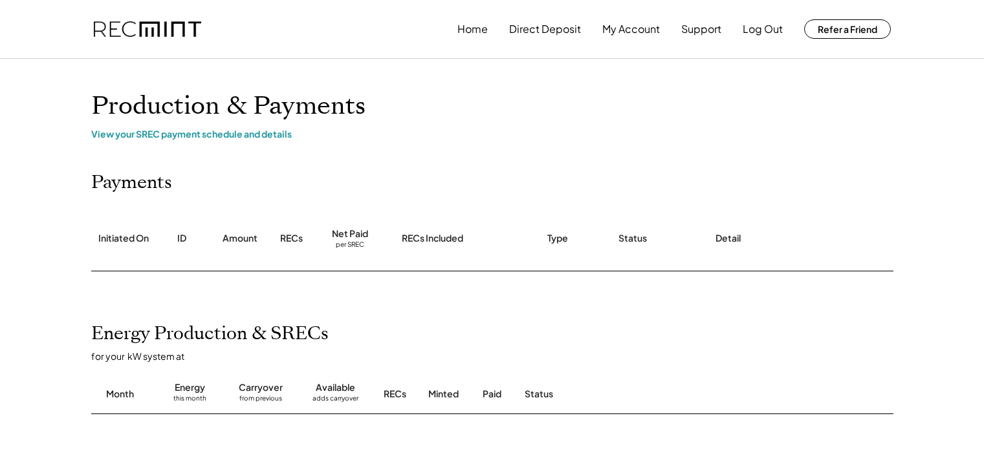  Describe the element at coordinates (261, 388) in the screenshot. I see `div: Carryover` at that location.